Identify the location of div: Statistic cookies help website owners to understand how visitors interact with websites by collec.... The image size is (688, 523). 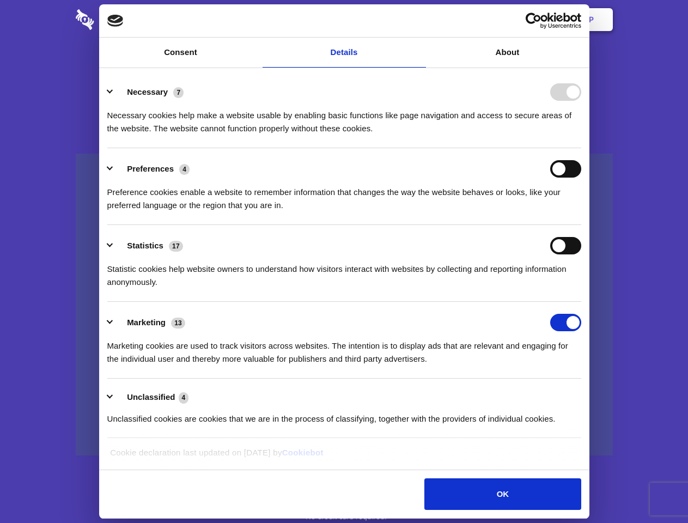
(344, 271).